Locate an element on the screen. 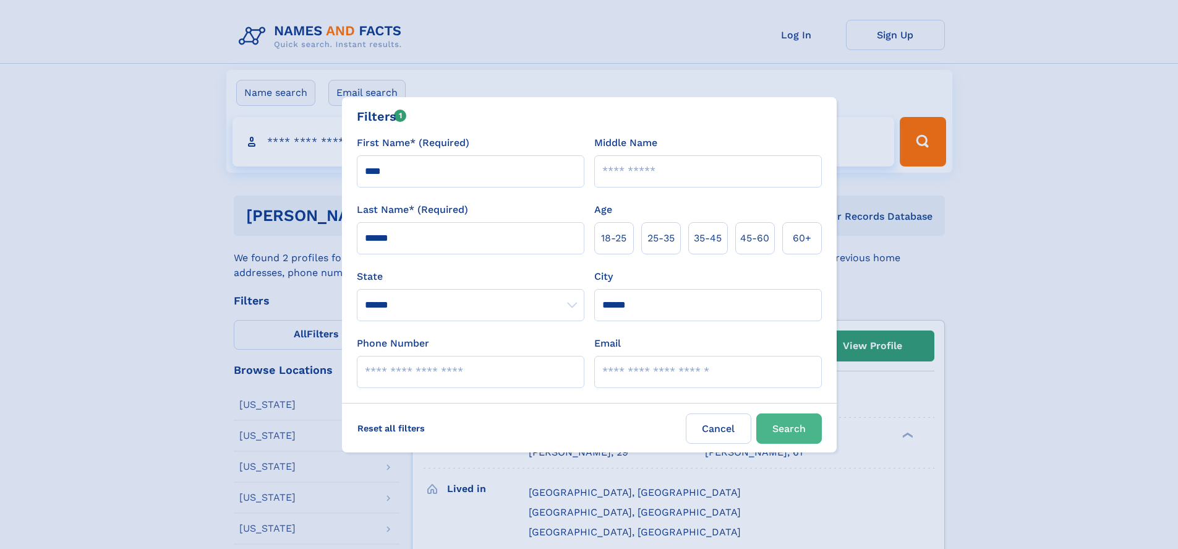  span: 45‑60 is located at coordinates (755, 238).